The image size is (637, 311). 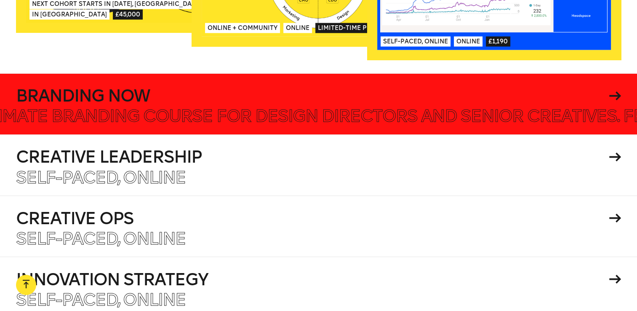 I want to click on h4: Creative Ops, so click(x=311, y=218).